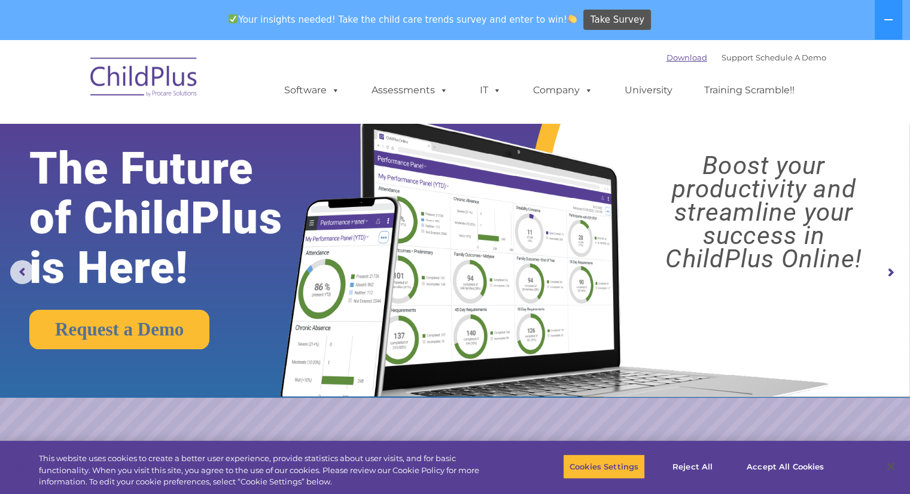  Describe the element at coordinates (737, 57) in the screenshot. I see `a: Support` at that location.